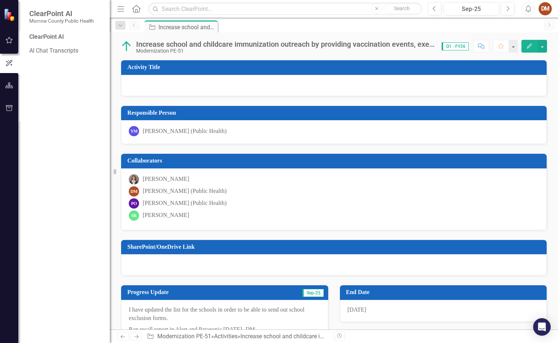 The height and width of the screenshot is (343, 558). What do you see at coordinates (61, 14) in the screenshot?
I see `span: ClearPoint AI` at bounding box center [61, 14].